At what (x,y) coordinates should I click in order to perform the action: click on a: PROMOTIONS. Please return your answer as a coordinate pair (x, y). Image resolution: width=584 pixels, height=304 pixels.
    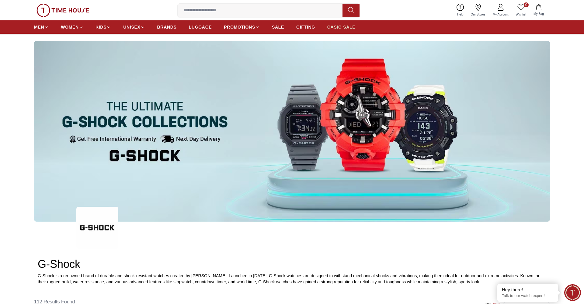
    Looking at the image, I should click on (242, 27).